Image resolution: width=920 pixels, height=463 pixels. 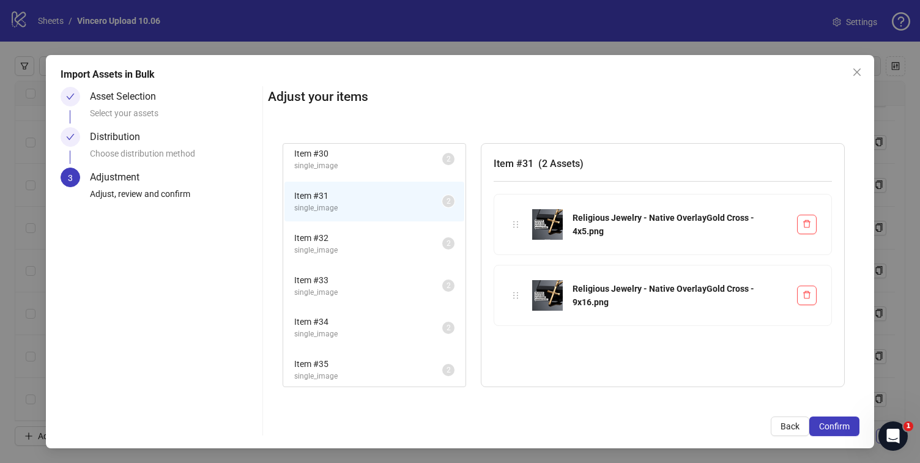 I want to click on div: Religious Jewelry - Native OverlayGold Cross - 9x16.png, so click(x=679, y=295).